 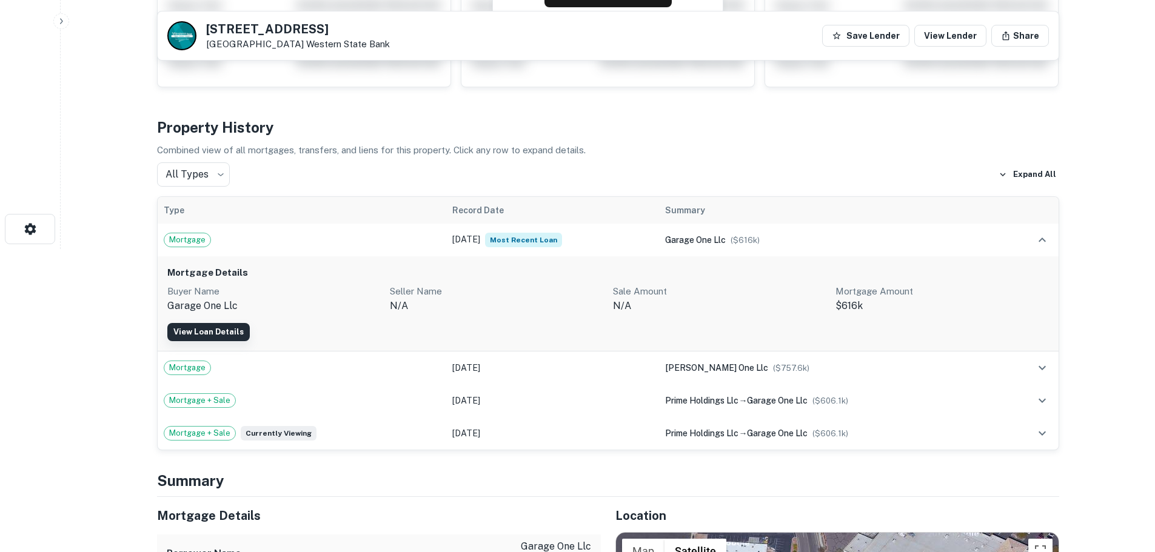 I want to click on h4: Summary, so click(x=608, y=481).